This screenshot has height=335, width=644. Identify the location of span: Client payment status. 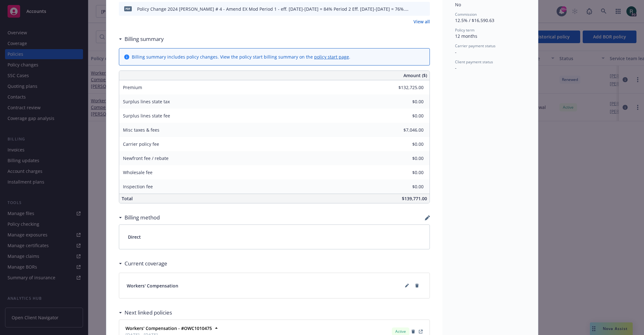
(474, 62).